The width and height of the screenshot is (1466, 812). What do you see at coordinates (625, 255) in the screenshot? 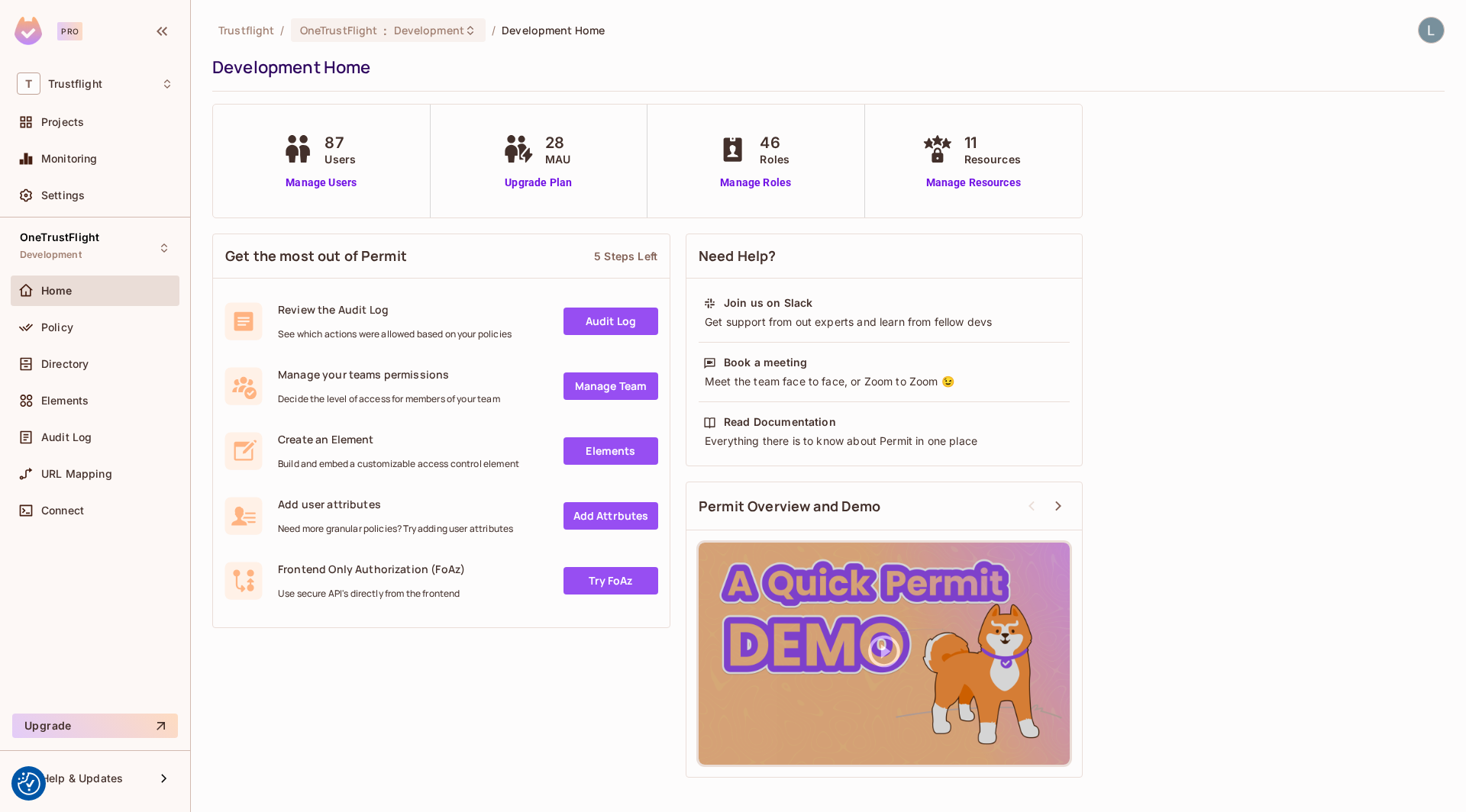
I see `div: 5 Steps Left` at bounding box center [625, 255].